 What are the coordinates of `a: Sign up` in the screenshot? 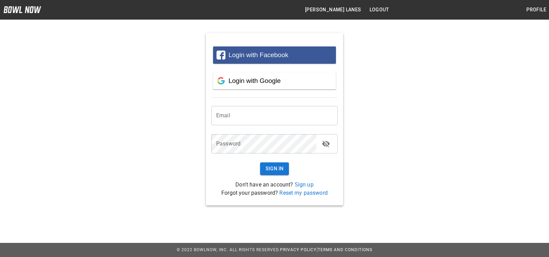 It's located at (304, 184).